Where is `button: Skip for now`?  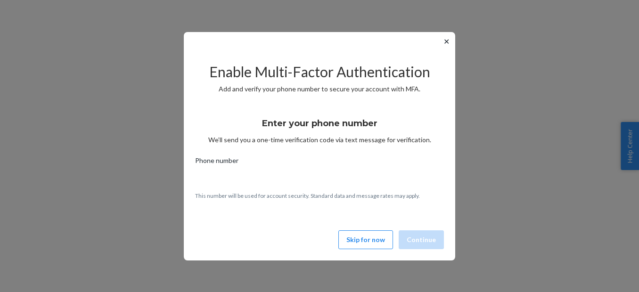 button: Skip for now is located at coordinates (366, 240).